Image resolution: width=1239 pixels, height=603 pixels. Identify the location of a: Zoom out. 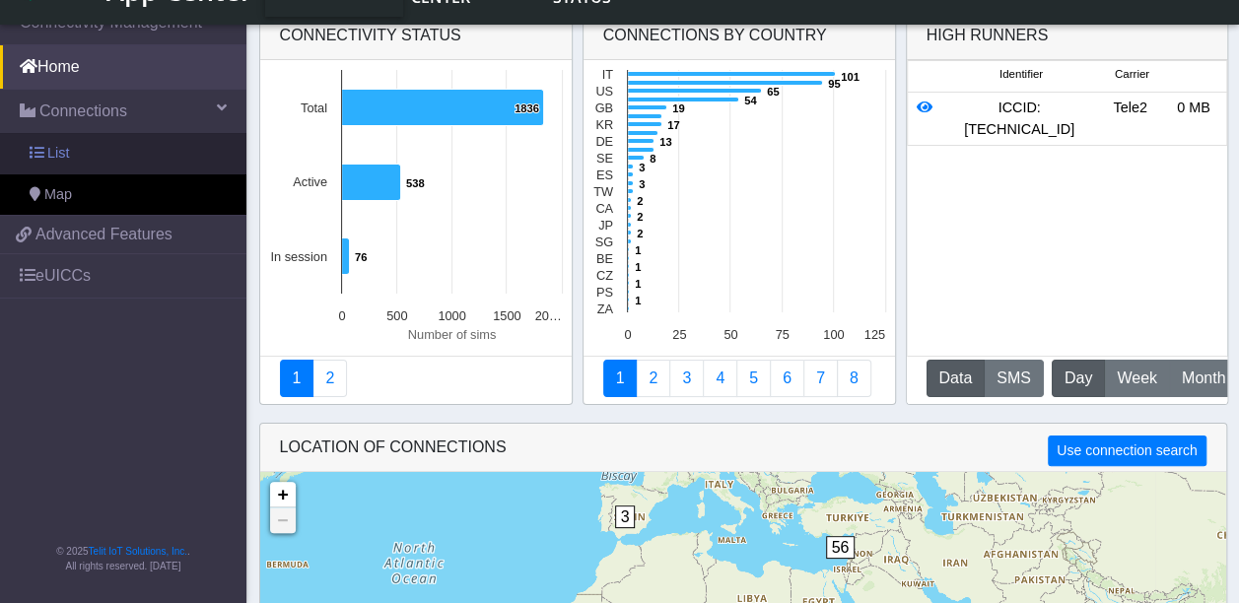
(283, 520).